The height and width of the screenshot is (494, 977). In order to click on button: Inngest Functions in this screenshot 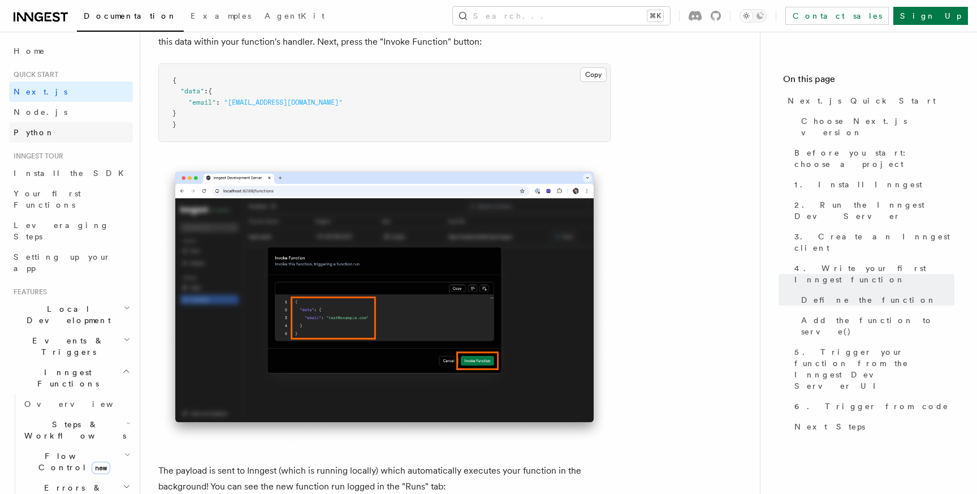, I will do `click(71, 378)`.